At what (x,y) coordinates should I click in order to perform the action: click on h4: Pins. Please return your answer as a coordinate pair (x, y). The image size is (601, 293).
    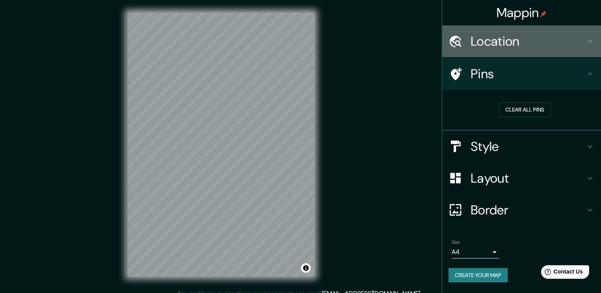
    Looking at the image, I should click on (528, 74).